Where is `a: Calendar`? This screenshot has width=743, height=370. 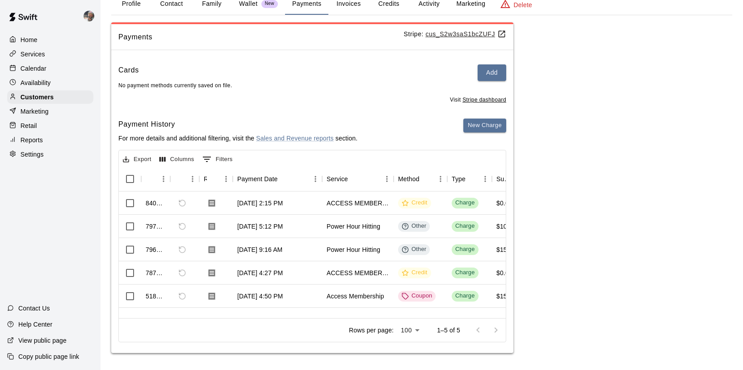 a: Calendar is located at coordinates (50, 68).